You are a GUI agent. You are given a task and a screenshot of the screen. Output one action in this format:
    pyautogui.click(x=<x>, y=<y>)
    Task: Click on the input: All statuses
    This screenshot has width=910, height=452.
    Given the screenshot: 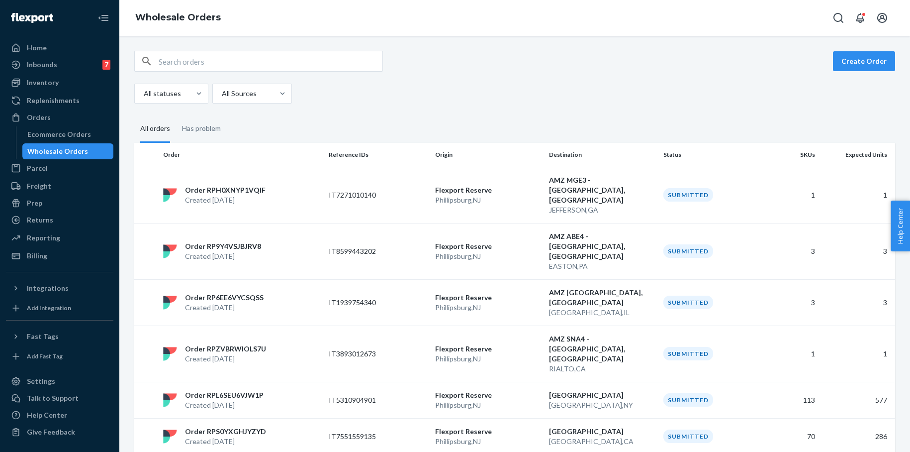 What is the action you would take?
    pyautogui.click(x=143, y=94)
    